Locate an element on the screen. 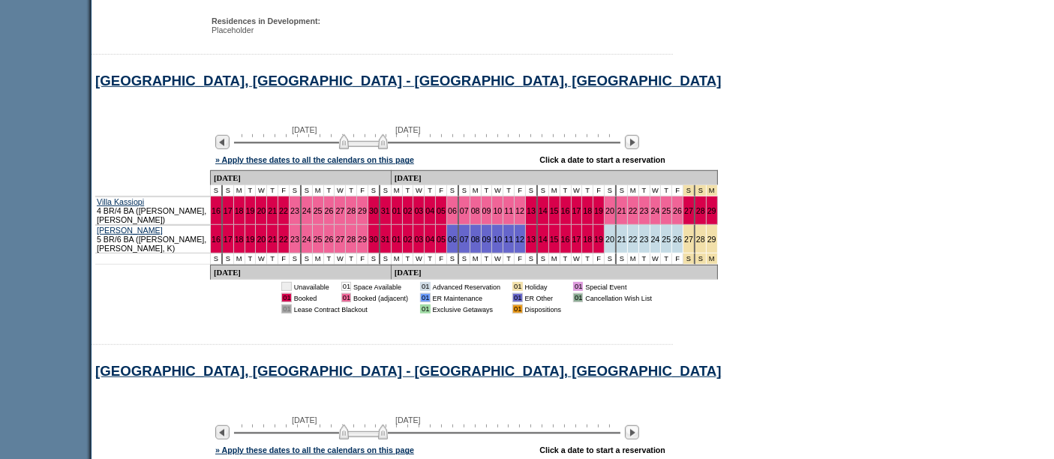  td: Booked (adjacent) is located at coordinates (380, 298).